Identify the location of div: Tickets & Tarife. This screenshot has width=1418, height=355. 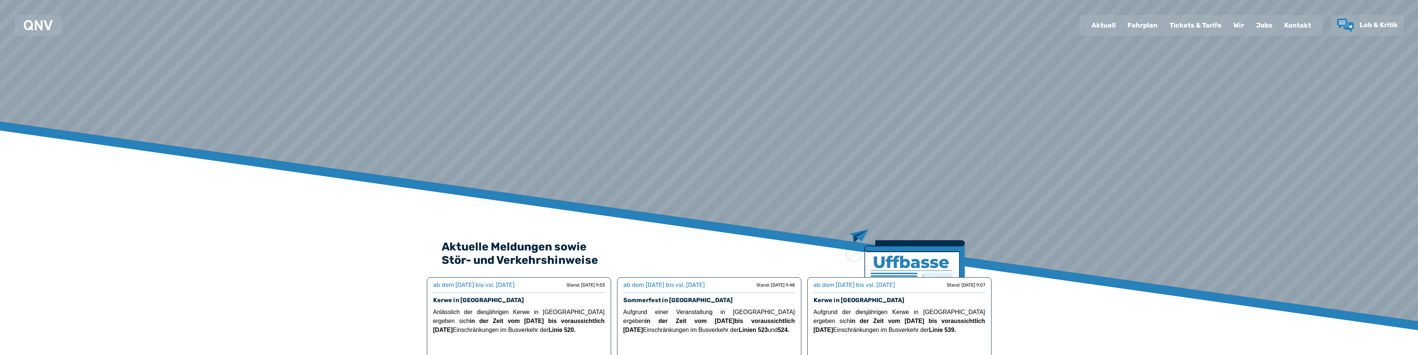
(1196, 25).